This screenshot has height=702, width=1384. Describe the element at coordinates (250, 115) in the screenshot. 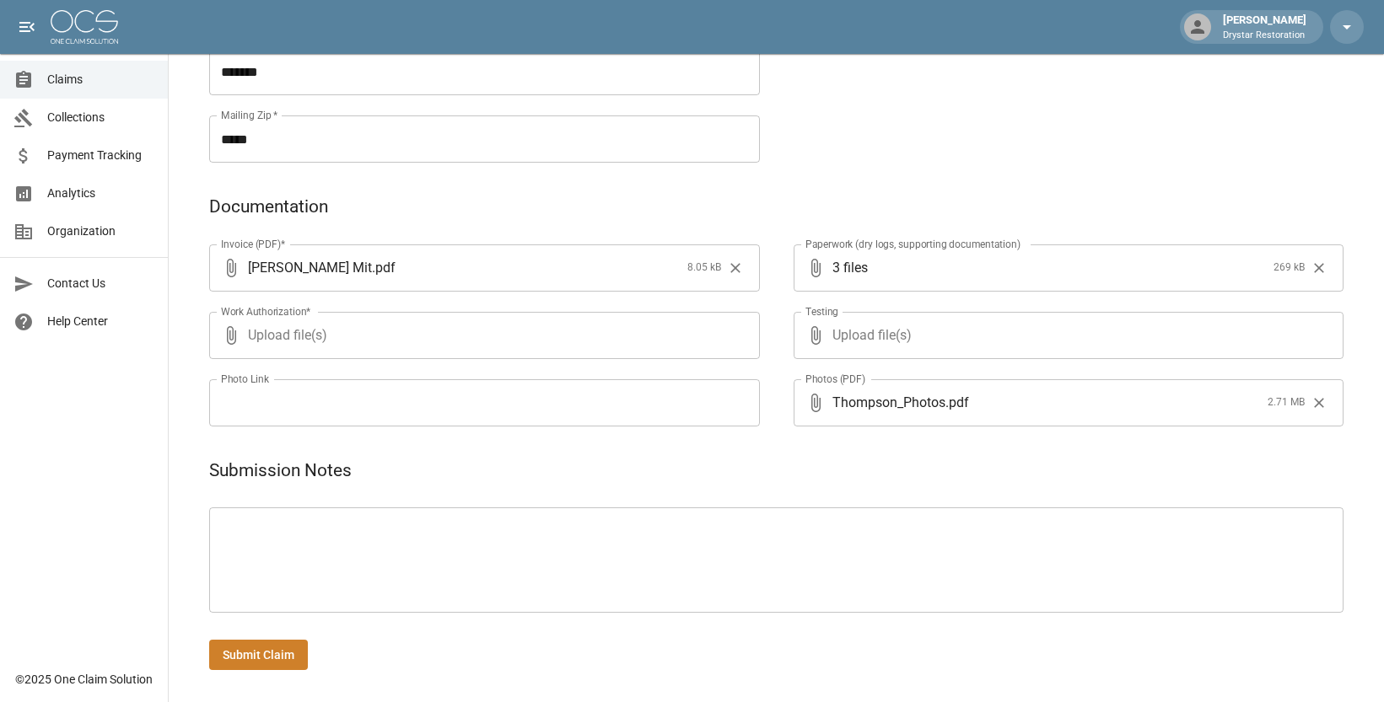

I see `label: Mailing Zip` at that location.